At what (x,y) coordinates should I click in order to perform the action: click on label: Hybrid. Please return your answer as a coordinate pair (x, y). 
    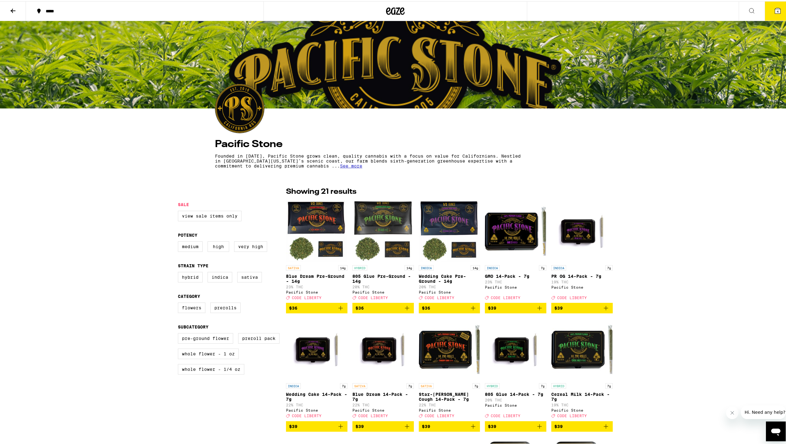
    Looking at the image, I should click on (190, 276).